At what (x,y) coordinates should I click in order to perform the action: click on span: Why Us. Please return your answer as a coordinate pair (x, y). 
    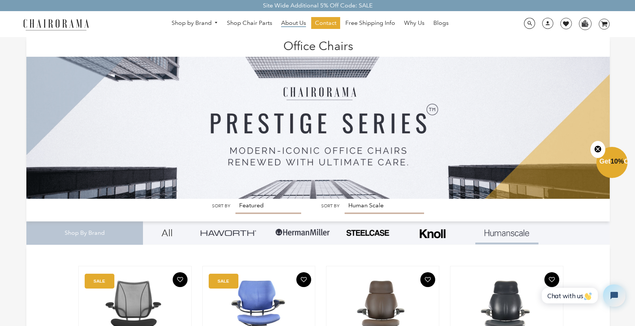
    Looking at the image, I should click on (414, 23).